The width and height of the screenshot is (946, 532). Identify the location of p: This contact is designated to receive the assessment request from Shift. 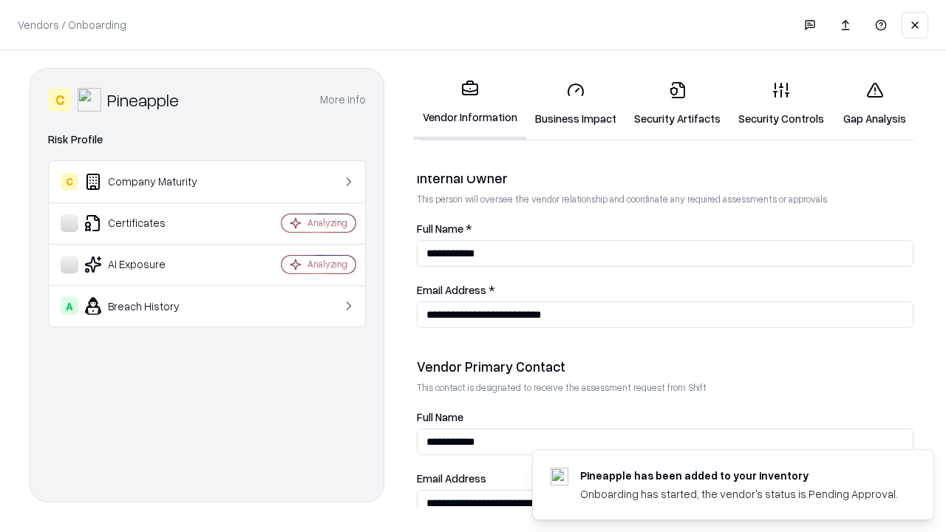
(665, 387).